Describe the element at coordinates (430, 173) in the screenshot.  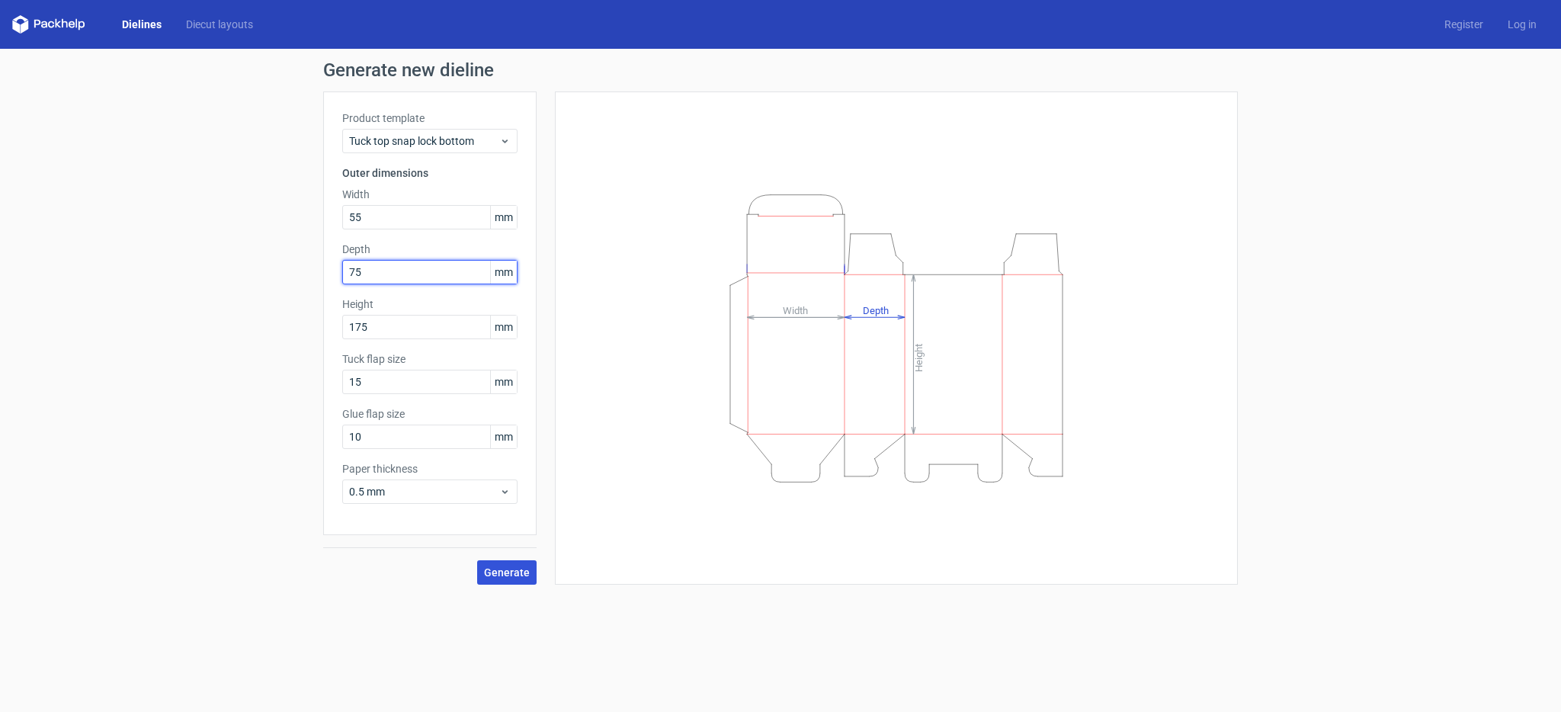
I see `h3: Outer dimensions` at that location.